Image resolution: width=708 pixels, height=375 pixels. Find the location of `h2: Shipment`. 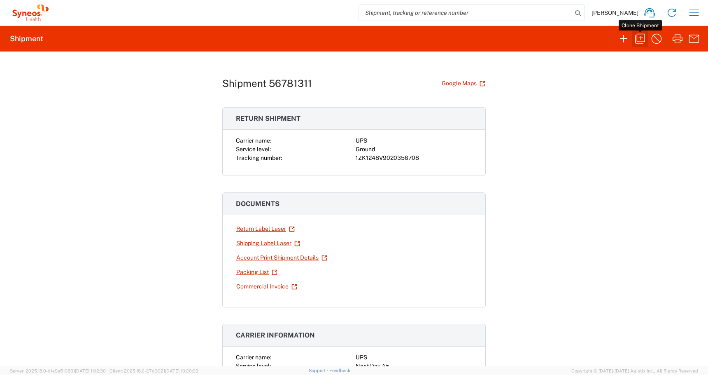

h2: Shipment is located at coordinates (26, 39).